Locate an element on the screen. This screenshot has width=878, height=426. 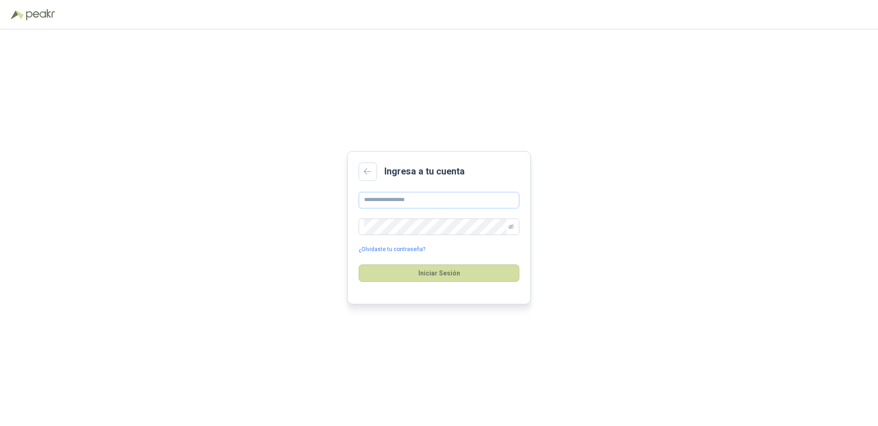
h2: Ingresa a tu cuenta is located at coordinates (424, 171).